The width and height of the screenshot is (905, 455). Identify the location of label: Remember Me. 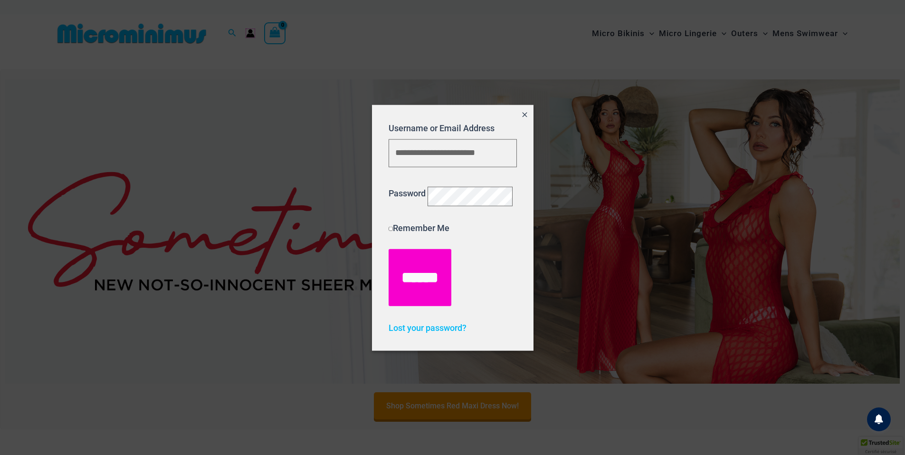
(419, 227).